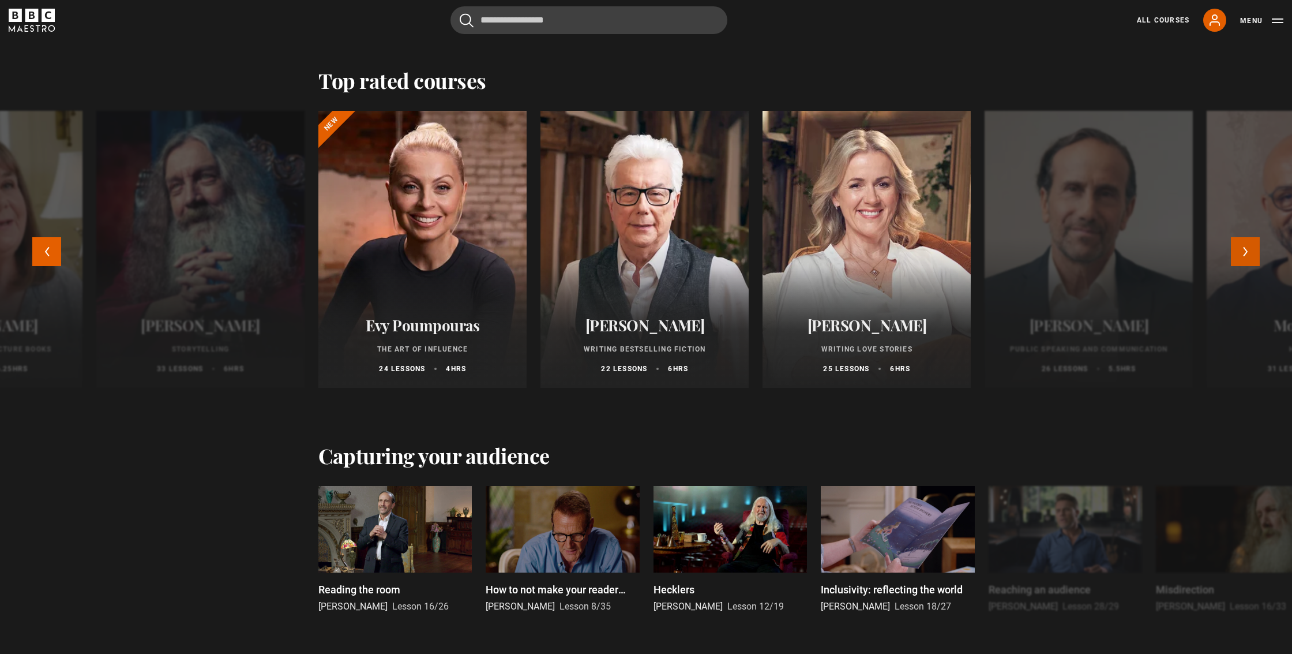 This screenshot has width=1292, height=654. What do you see at coordinates (589, 20) in the screenshot?
I see `input: Search` at bounding box center [589, 20].